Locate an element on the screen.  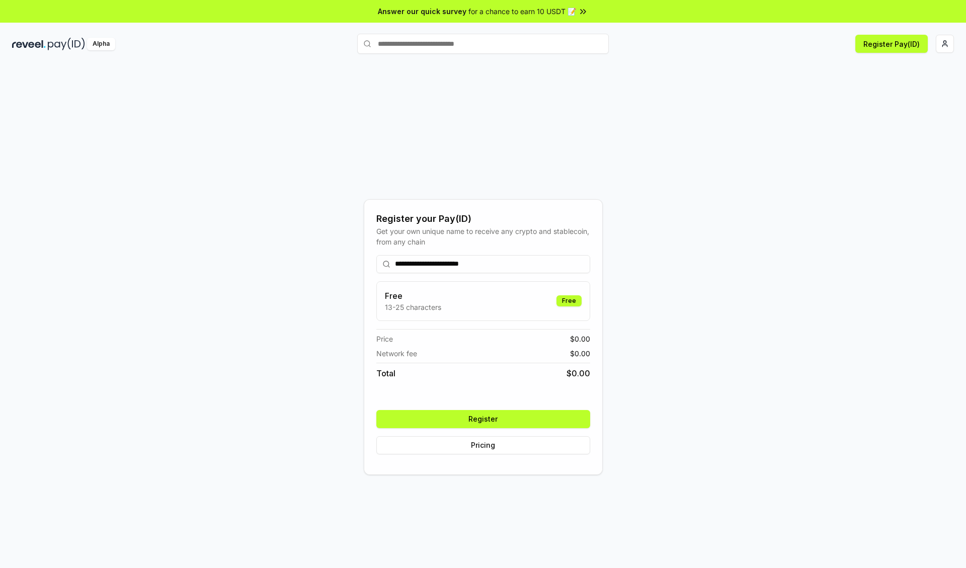
button: Register is located at coordinates (483, 419).